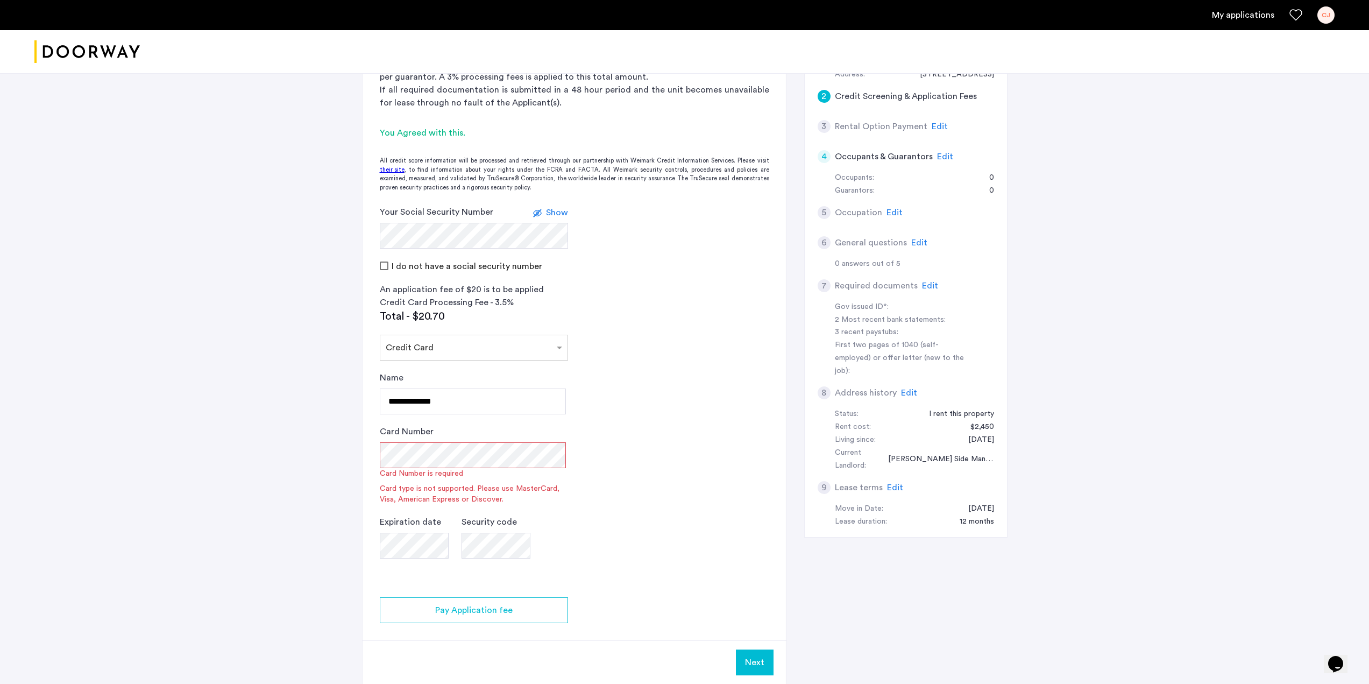  Describe the element at coordinates (903, 320) in the screenshot. I see `div: 2 Most recent bank statements:` at that location.